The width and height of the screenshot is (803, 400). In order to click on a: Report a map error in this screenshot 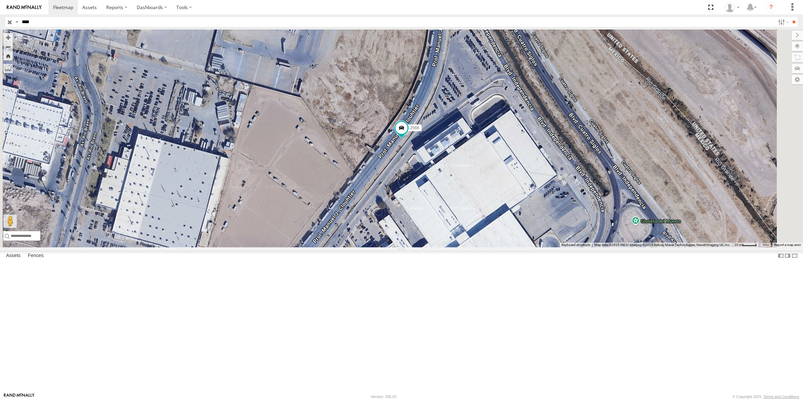, I will do `click(787, 245)`.